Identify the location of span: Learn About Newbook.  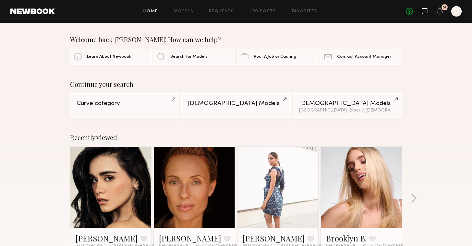
(109, 57).